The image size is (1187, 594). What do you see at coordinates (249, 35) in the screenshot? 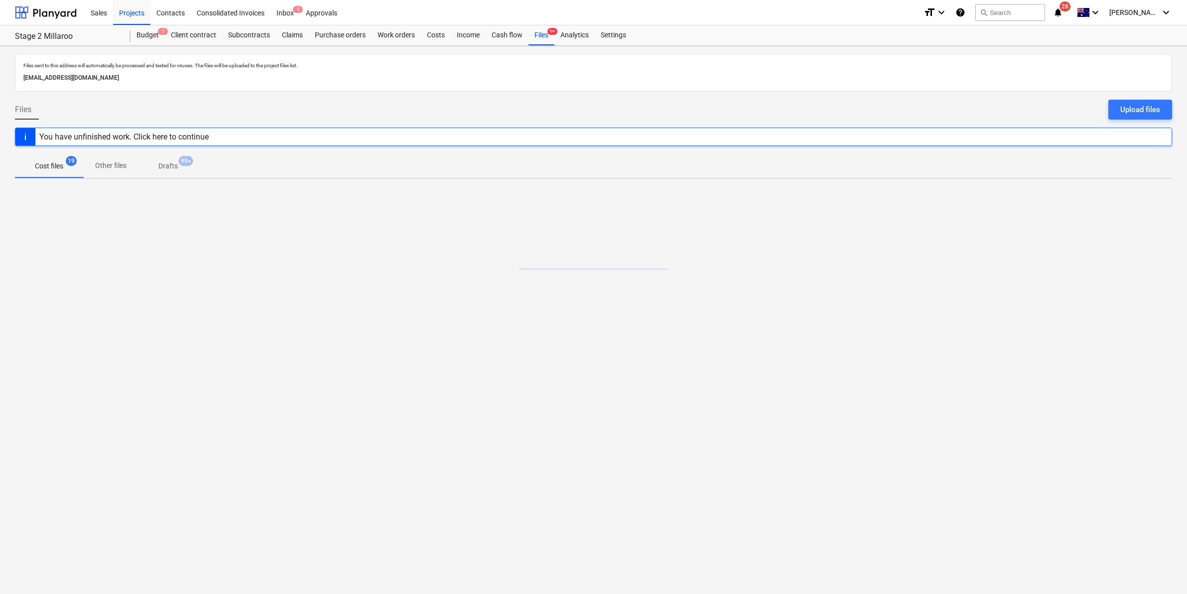
I see `a: Subcontracts` at bounding box center [249, 35].